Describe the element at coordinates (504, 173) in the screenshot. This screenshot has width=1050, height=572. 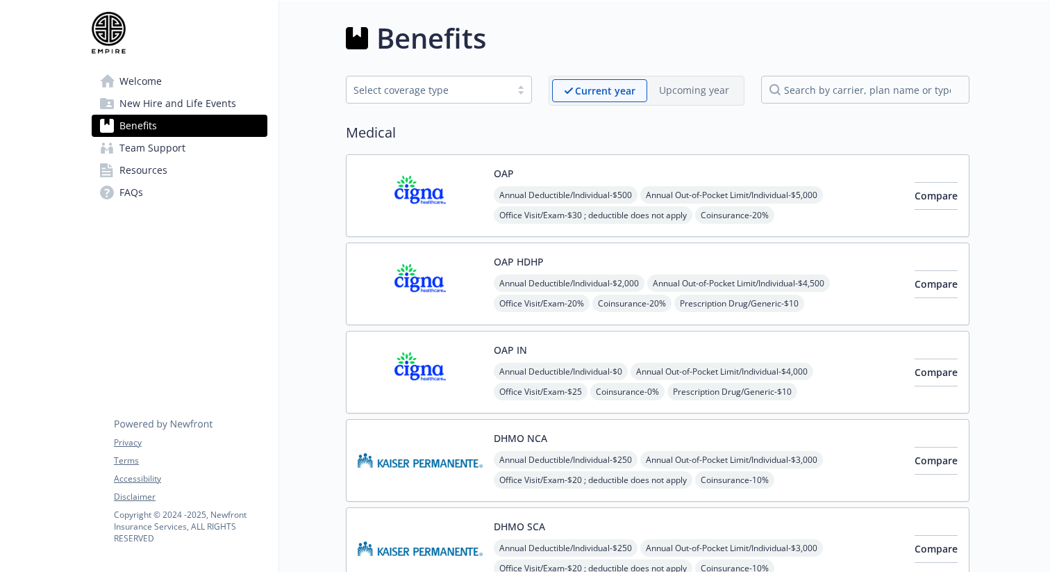
I see `button: OAP` at that location.